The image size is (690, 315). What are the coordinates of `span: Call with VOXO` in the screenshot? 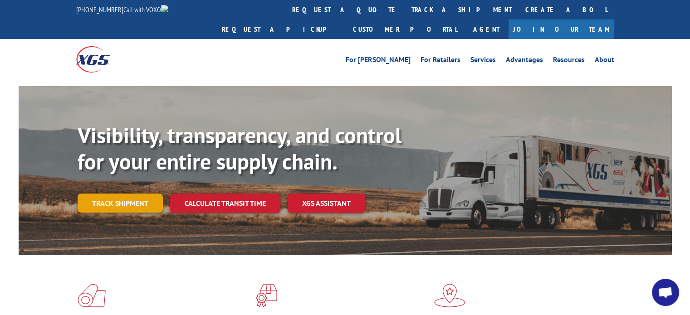 It's located at (142, 10).